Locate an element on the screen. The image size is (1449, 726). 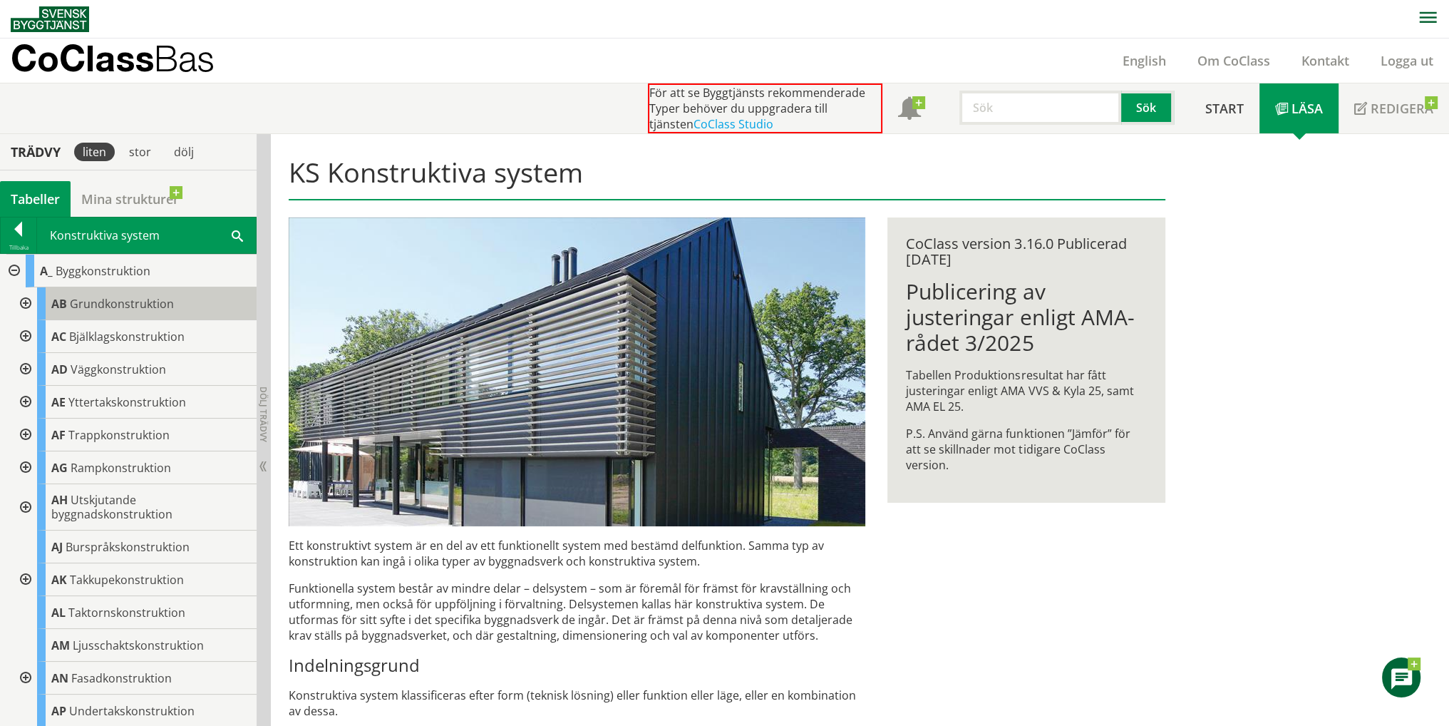
span: Trappkonstruktion is located at coordinates (119, 435).